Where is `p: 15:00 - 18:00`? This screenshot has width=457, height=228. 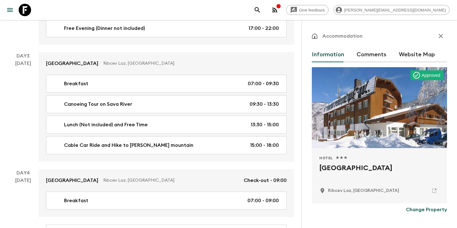
p: 15:00 - 18:00 is located at coordinates (264, 145).